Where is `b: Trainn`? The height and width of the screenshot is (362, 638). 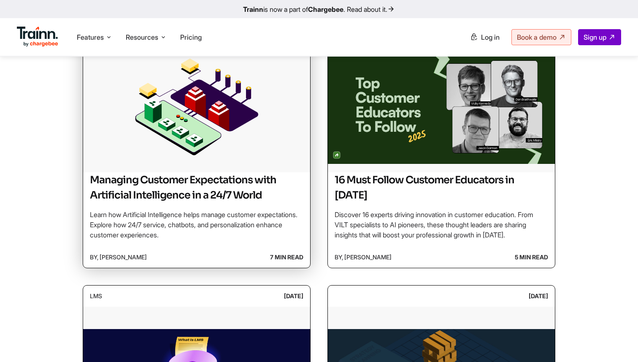
b: Trainn is located at coordinates (253, 9).